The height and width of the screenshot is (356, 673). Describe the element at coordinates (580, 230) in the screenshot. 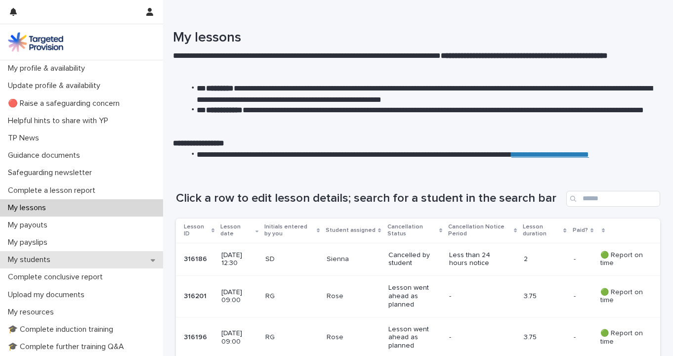

I see `p: Paid?` at that location.